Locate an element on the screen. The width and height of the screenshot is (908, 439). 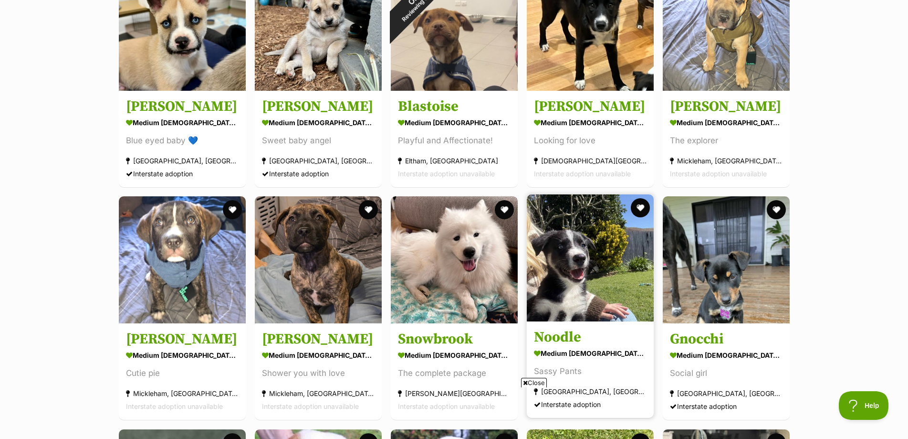
img: Shields is located at coordinates (318, 260).